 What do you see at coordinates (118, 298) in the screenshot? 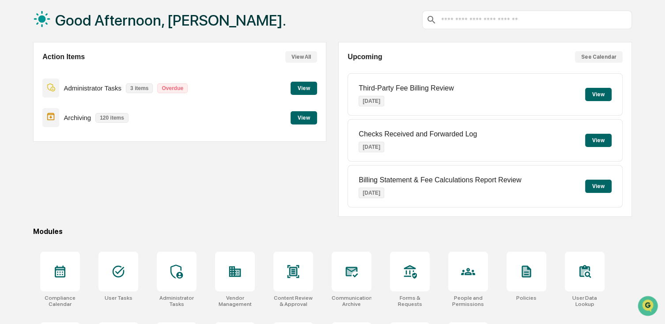
I see `div: User Tasks` at bounding box center [118, 298].